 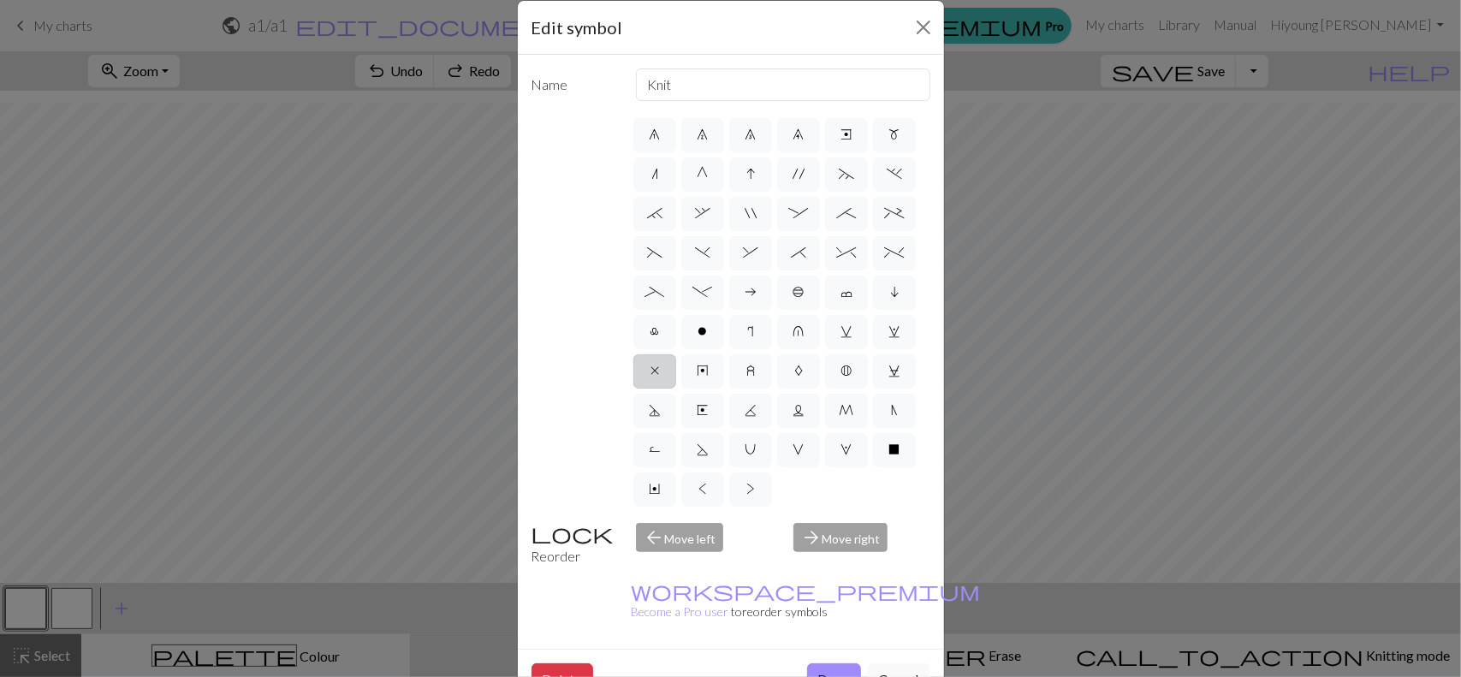 What do you see at coordinates (577, 27) in the screenshot?
I see `h5: Edit symbol` at bounding box center [577, 27].